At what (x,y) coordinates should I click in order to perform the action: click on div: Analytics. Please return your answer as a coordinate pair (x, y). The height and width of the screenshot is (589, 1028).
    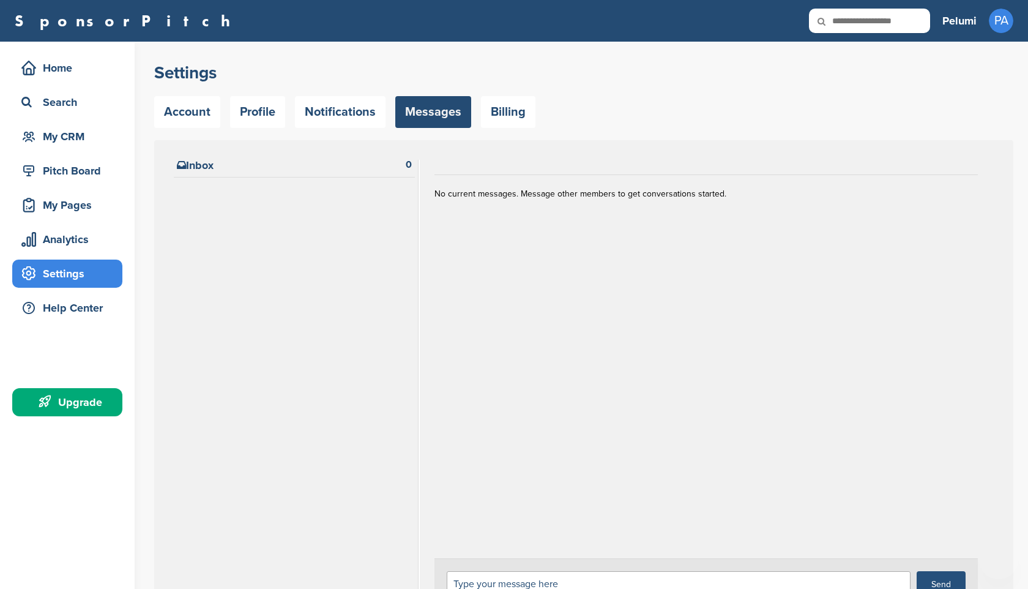
    Looking at the image, I should click on (70, 239).